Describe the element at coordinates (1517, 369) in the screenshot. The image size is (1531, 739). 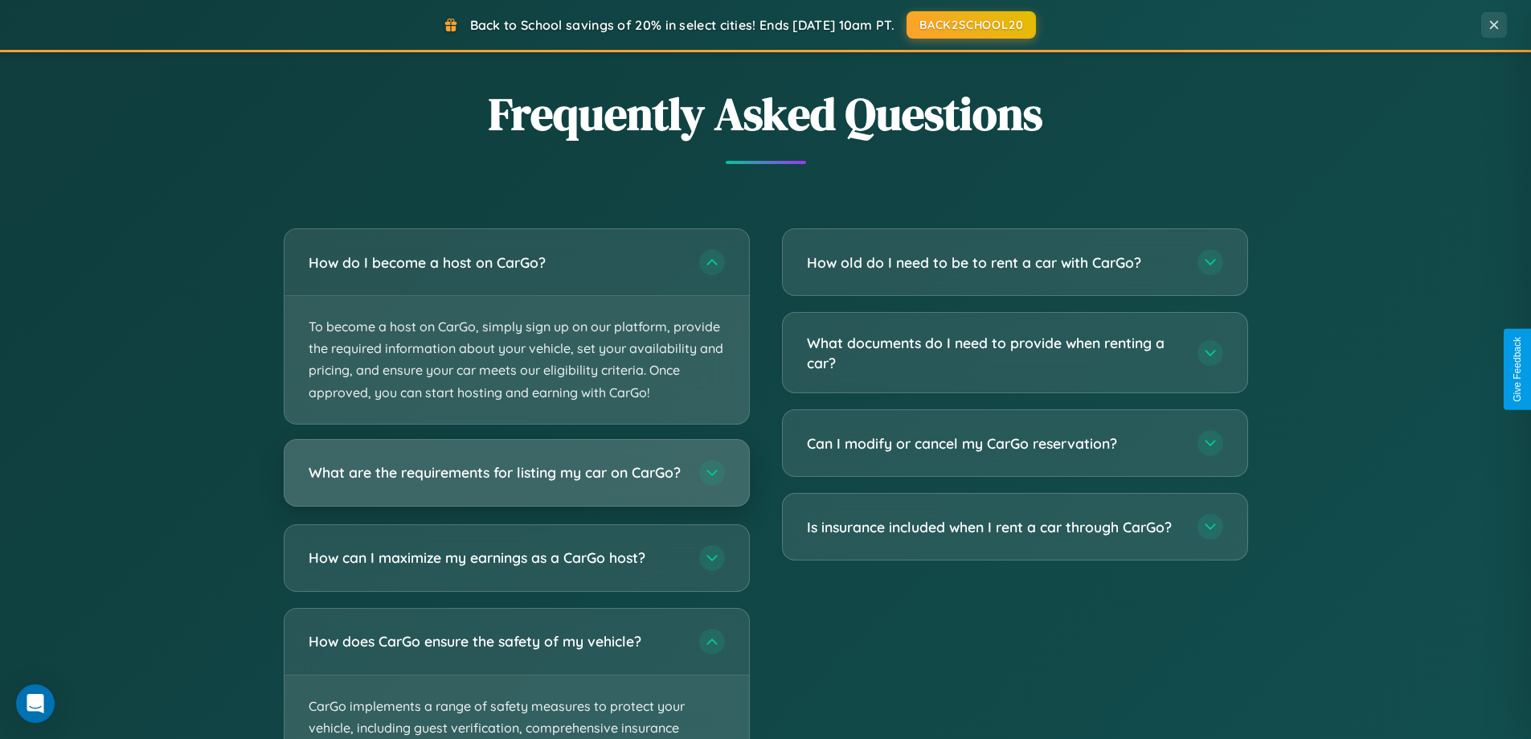
I see `div: Give Feedback` at that location.